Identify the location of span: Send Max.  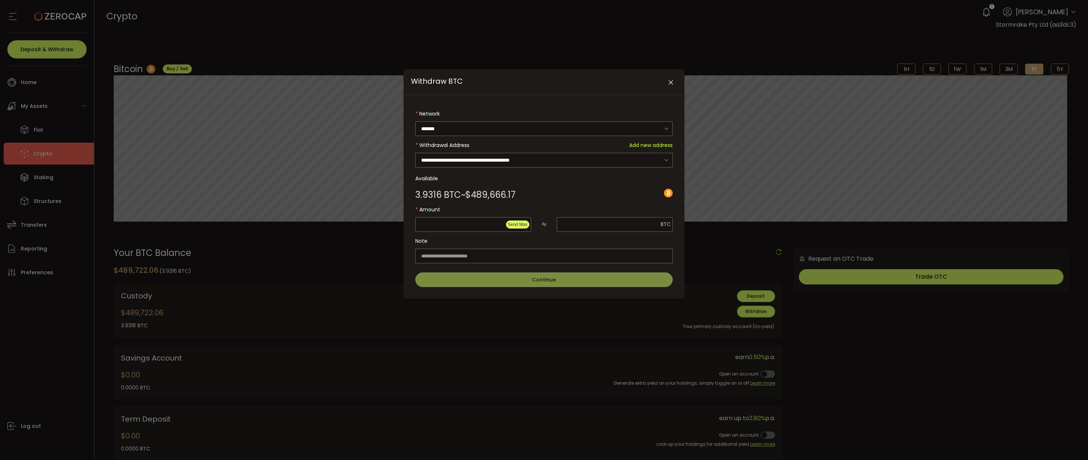
(518, 225).